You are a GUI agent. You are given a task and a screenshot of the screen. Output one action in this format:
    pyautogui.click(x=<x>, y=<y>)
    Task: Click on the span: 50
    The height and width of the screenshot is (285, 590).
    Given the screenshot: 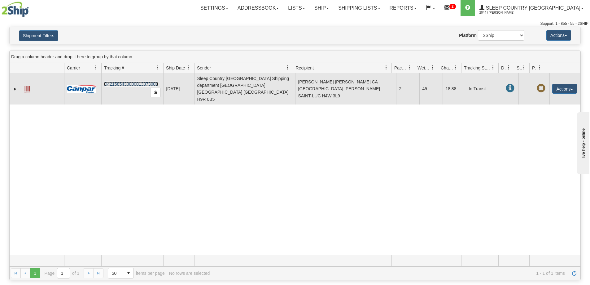 What is the action you would take?
    pyautogui.click(x=116, y=273)
    